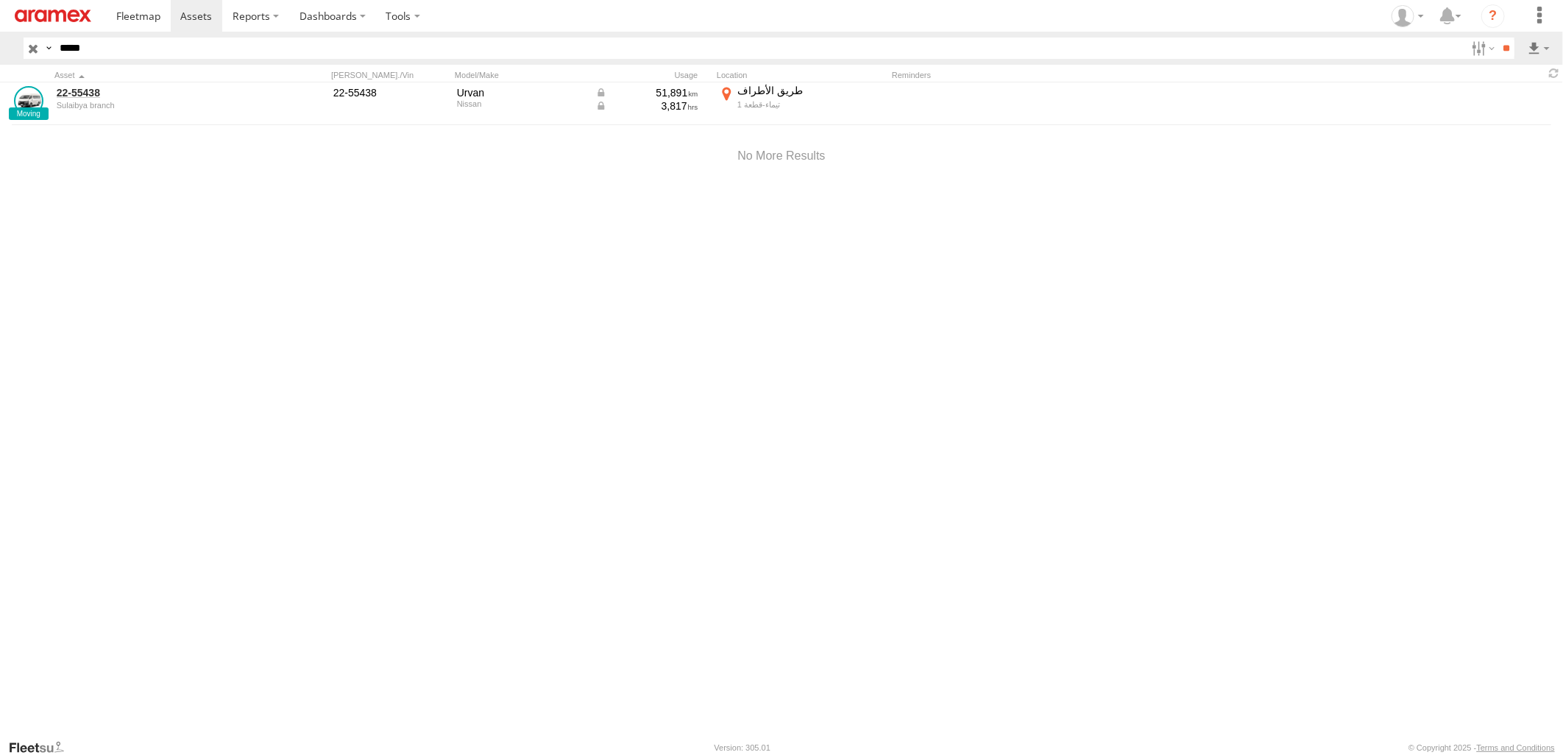 The height and width of the screenshot is (755, 1563). Describe the element at coordinates (742, 748) in the screenshot. I see `div: Version: 305.01` at that location.